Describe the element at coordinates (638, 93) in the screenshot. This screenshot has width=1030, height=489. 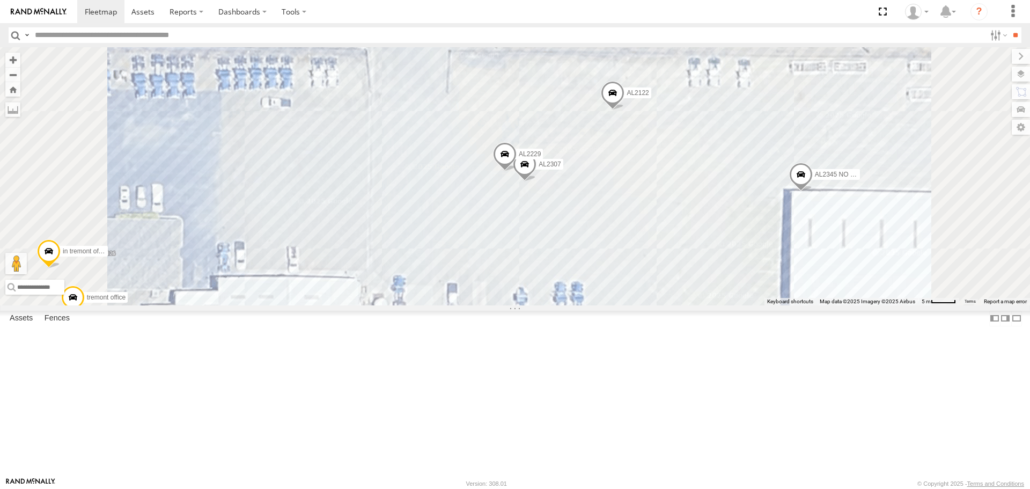
I see `span: AL2122` at that location.